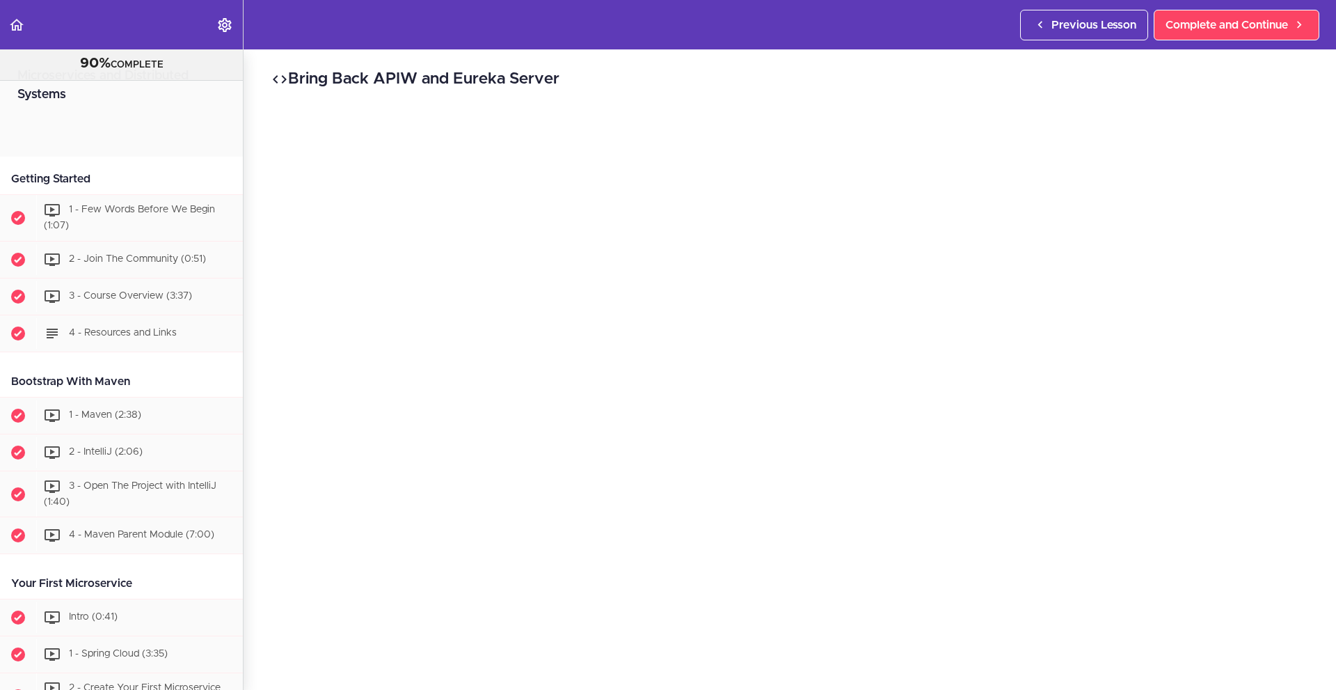 This screenshot has height=690, width=1336. I want to click on span: 2 - Join The Community (0:51), so click(137, 259).